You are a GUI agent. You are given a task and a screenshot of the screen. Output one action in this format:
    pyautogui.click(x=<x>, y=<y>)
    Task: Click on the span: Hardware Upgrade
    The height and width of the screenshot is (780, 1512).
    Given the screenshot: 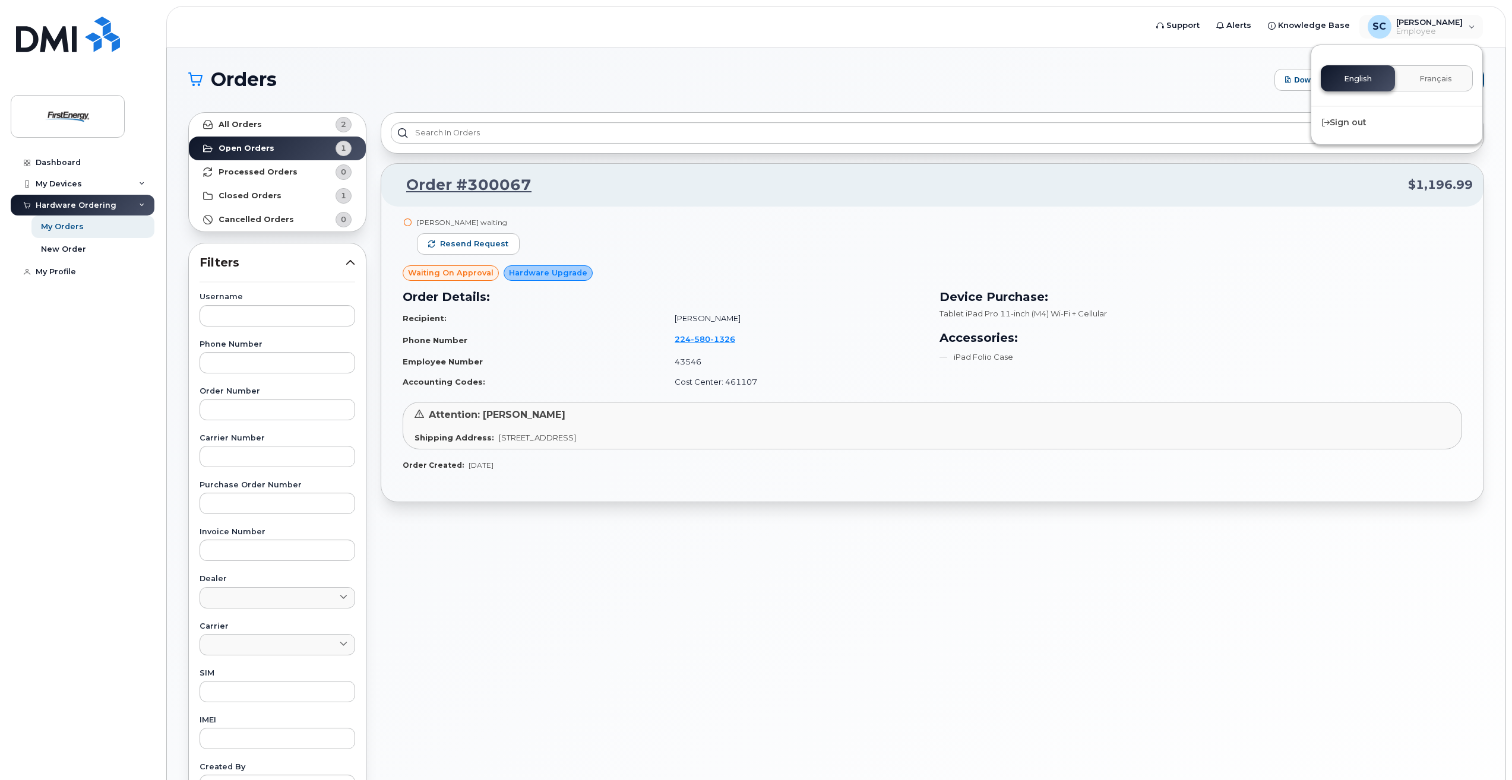 What is the action you would take?
    pyautogui.click(x=548, y=273)
    